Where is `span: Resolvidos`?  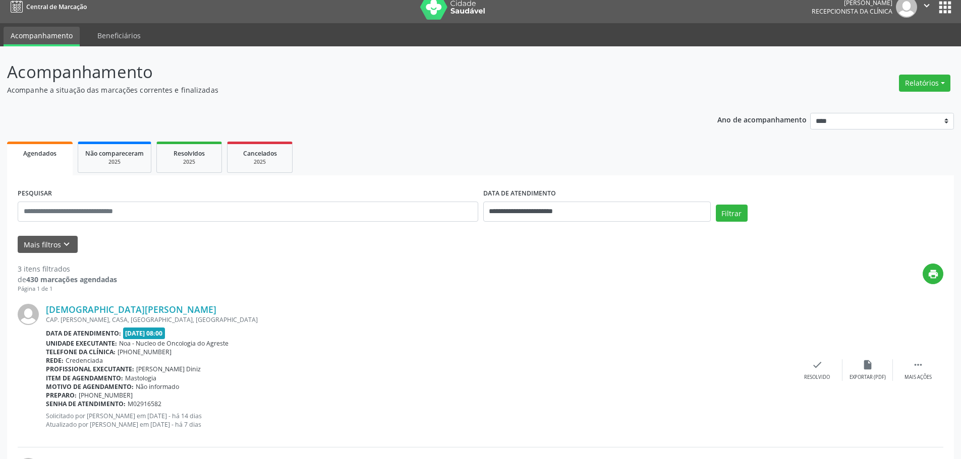
span: Resolvidos is located at coordinates (189, 153).